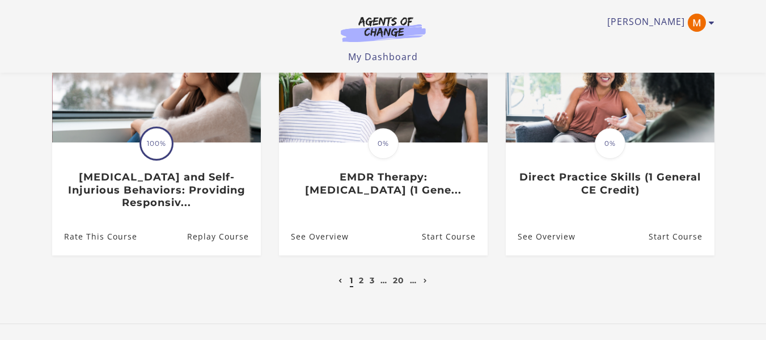 This screenshot has height=340, width=766. What do you see at coordinates (314, 236) in the screenshot?
I see `a: EMDR Therapy: Eye Movement Desensitization and Reprocessing (1 Gene...: See Overview` at bounding box center [314, 236].